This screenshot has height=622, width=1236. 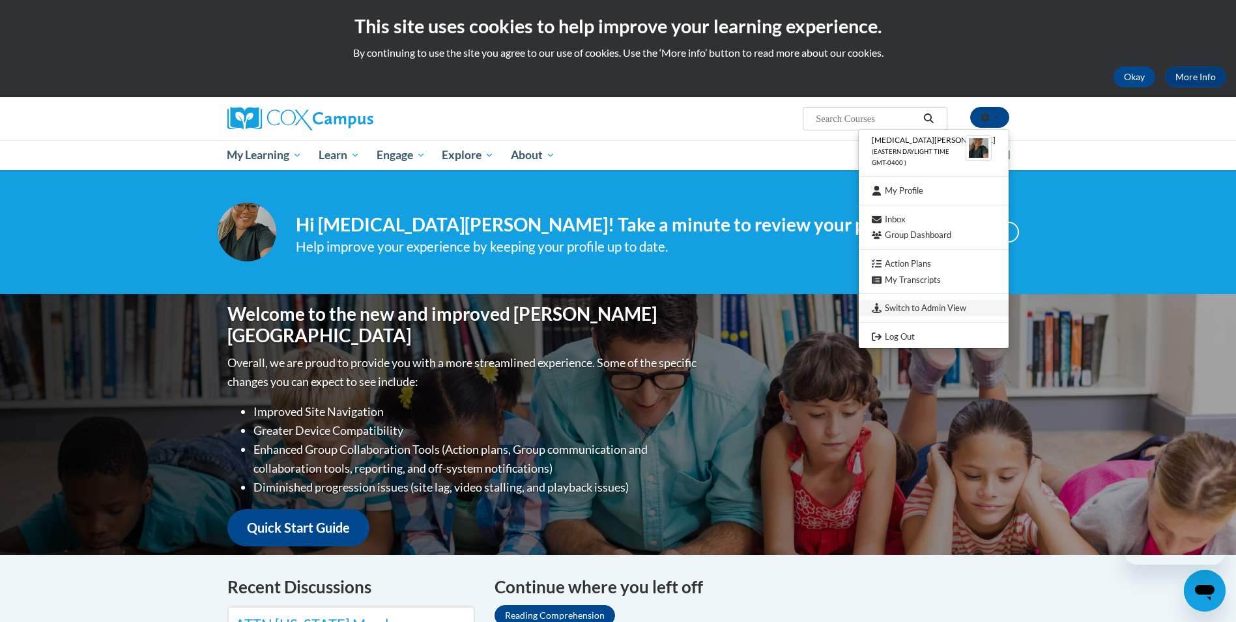 I want to click on a: Explore, so click(x=468, y=155).